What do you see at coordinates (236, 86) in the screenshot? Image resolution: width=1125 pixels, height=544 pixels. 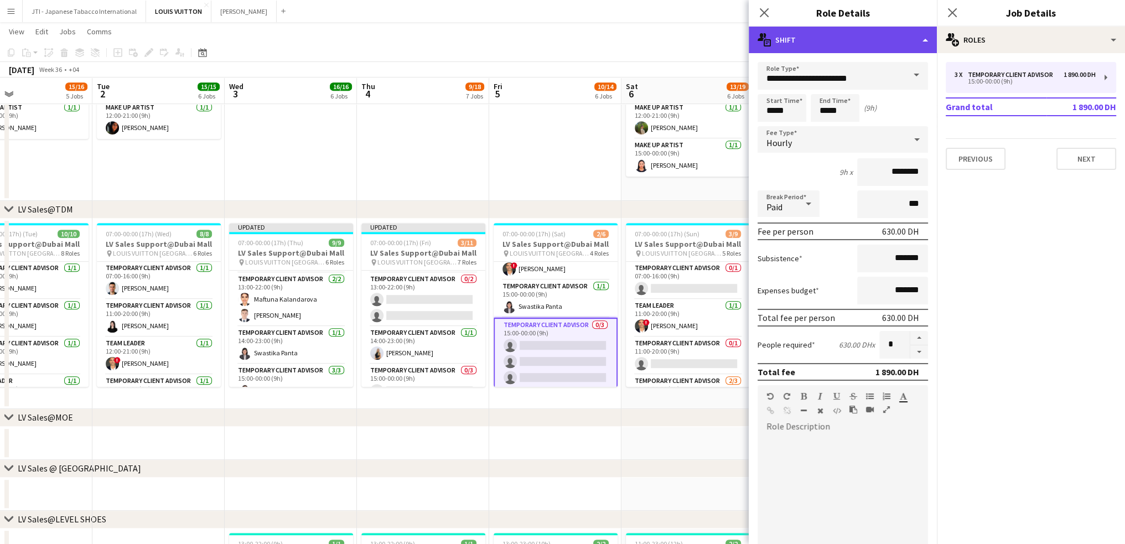 I see `span: Wed` at bounding box center [236, 86].